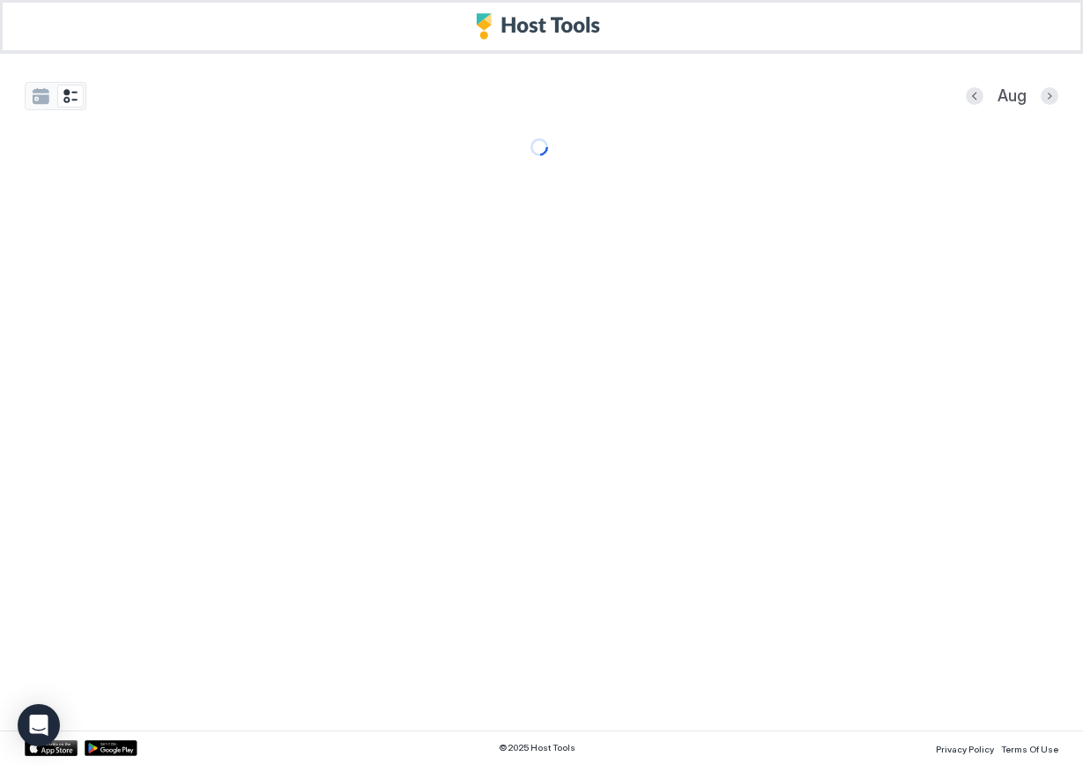 This screenshot has height=764, width=1083. Describe the element at coordinates (1049, 96) in the screenshot. I see `button: Next month` at that location.